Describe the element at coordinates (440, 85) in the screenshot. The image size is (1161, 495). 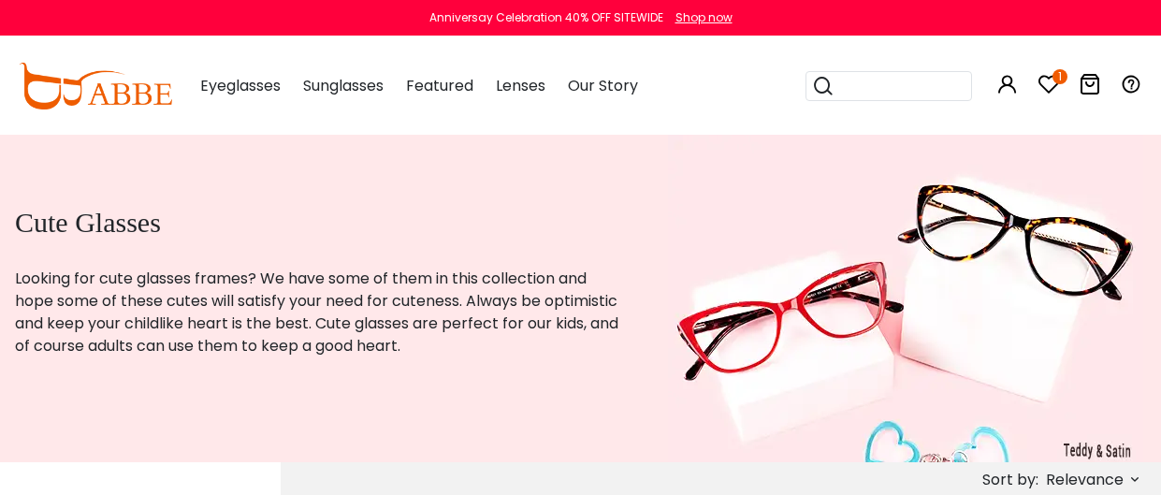
I see `span: Featured` at that location.